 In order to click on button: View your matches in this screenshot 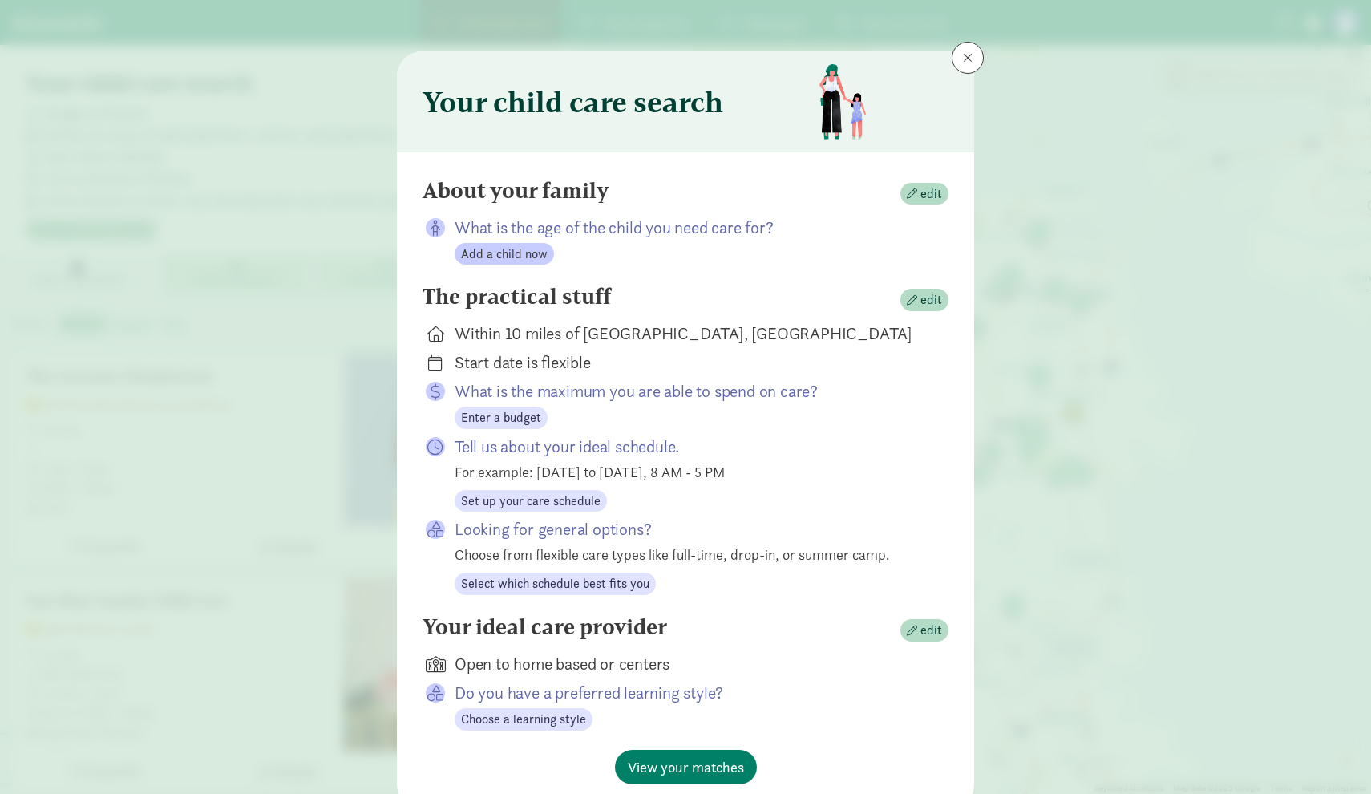, I will do `click(686, 767)`.